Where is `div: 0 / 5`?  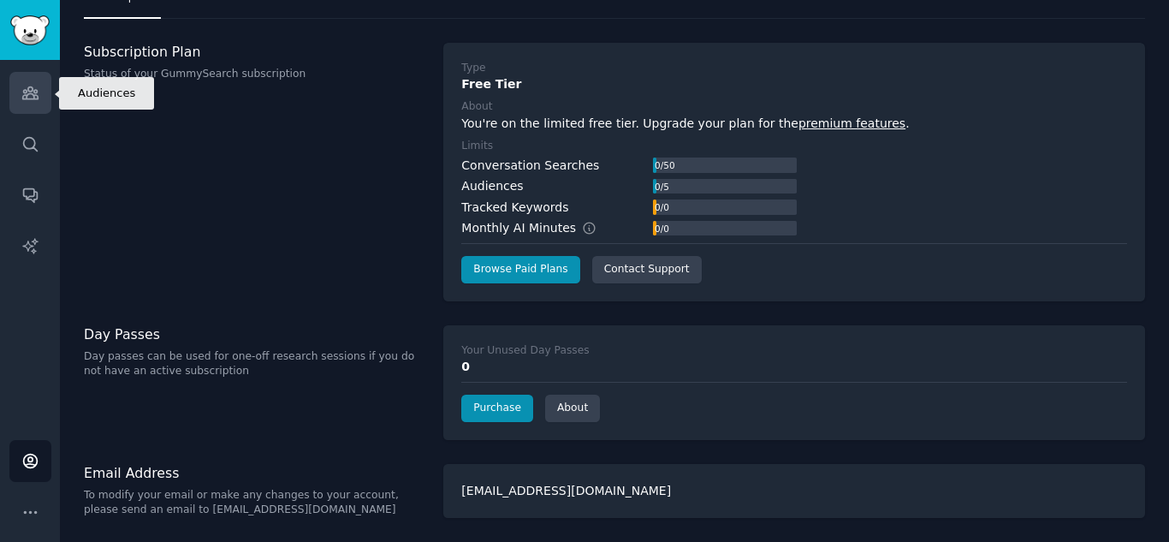 div: 0 / 5 is located at coordinates (662, 187).